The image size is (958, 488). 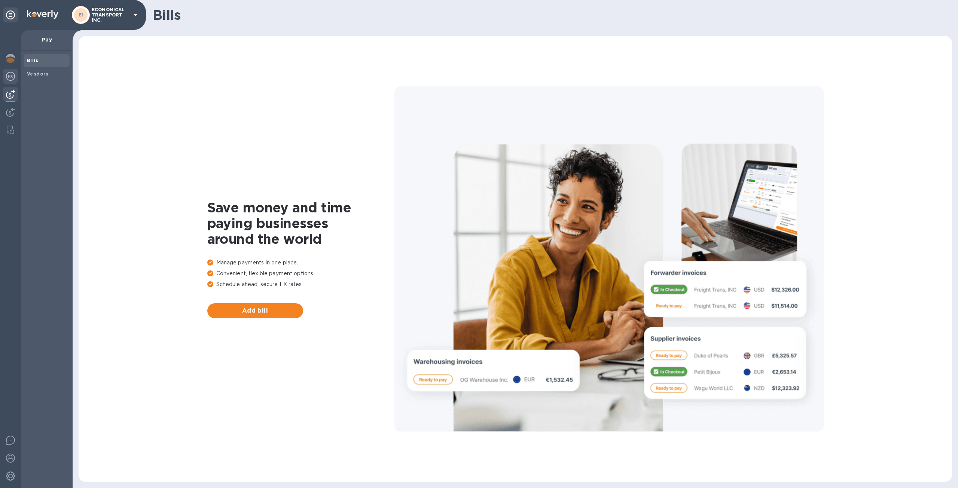 What do you see at coordinates (549, 15) in the screenshot?
I see `h1: Bills` at bounding box center [549, 15].